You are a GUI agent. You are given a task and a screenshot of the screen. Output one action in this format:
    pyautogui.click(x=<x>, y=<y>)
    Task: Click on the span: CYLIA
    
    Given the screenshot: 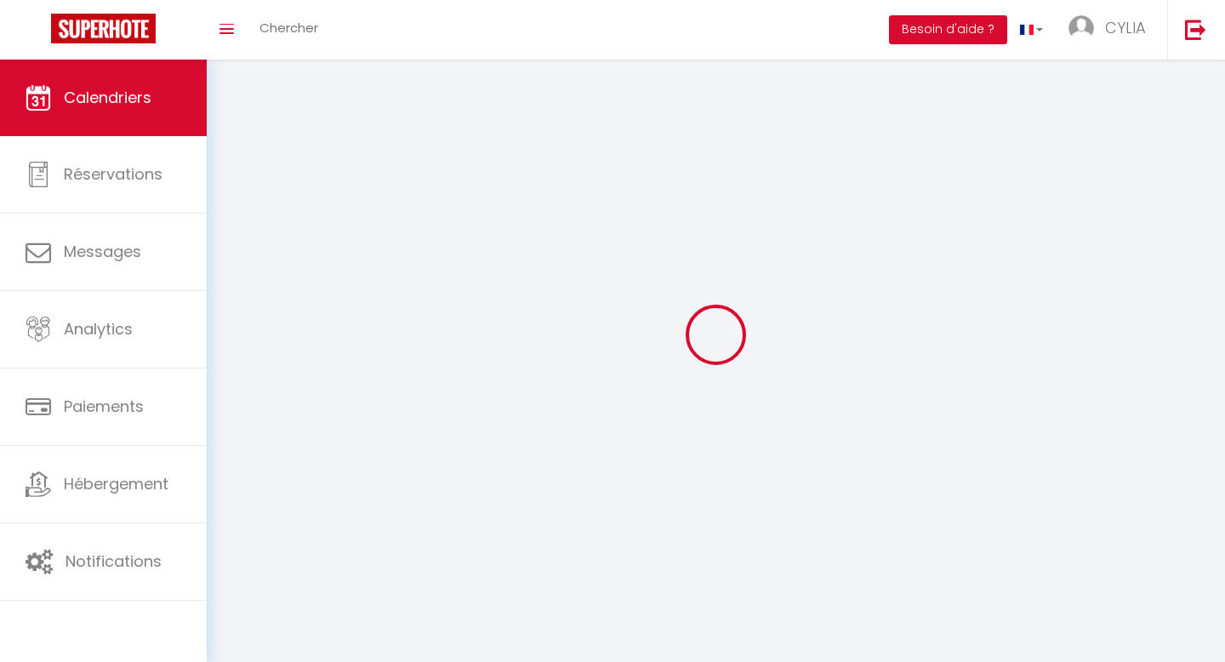 What is the action you would take?
    pyautogui.click(x=1126, y=27)
    